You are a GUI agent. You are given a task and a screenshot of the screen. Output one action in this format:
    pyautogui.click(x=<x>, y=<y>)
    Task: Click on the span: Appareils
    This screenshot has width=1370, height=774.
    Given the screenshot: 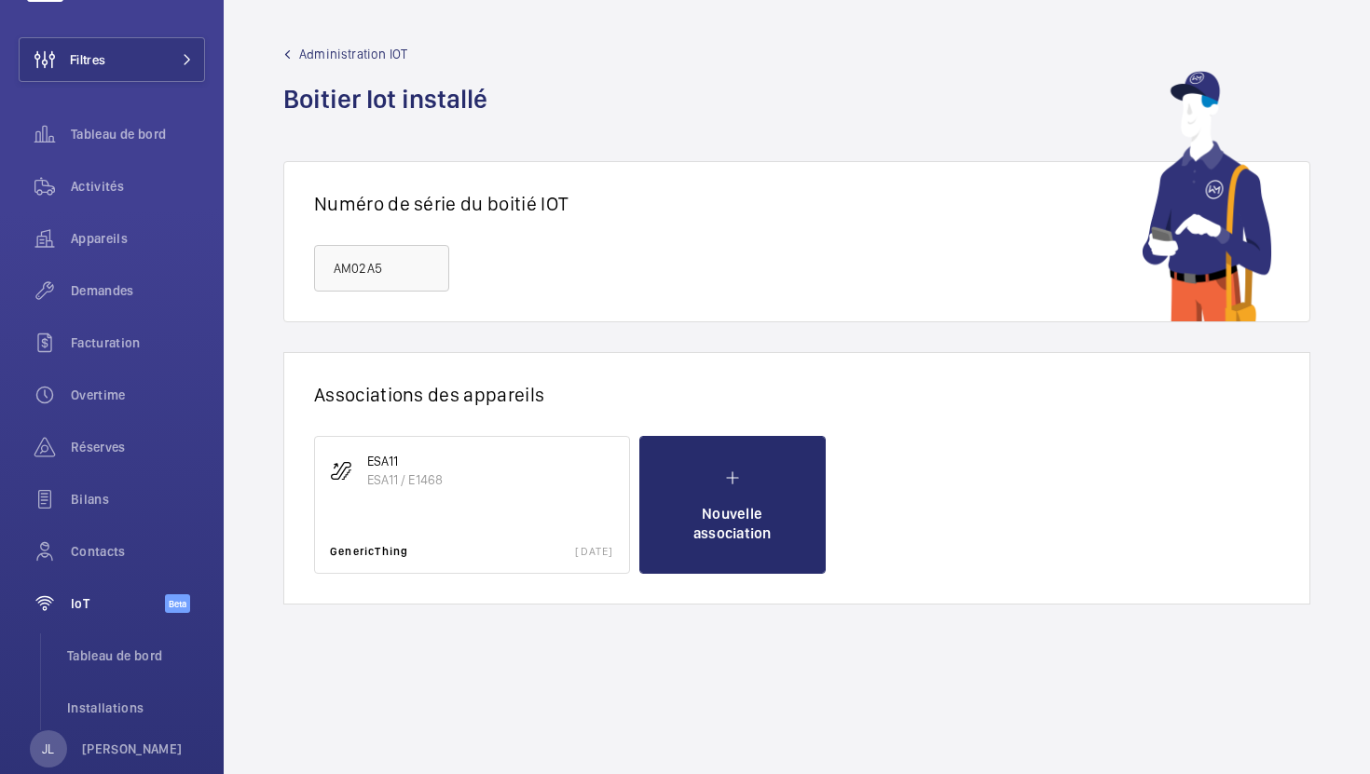 What is the action you would take?
    pyautogui.click(x=138, y=239)
    